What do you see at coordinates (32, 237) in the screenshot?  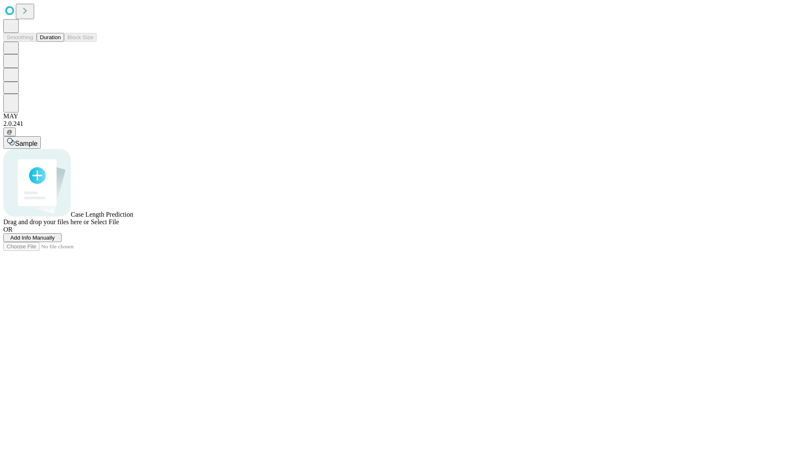 I see `button: Add Info Manually` at bounding box center [32, 237].